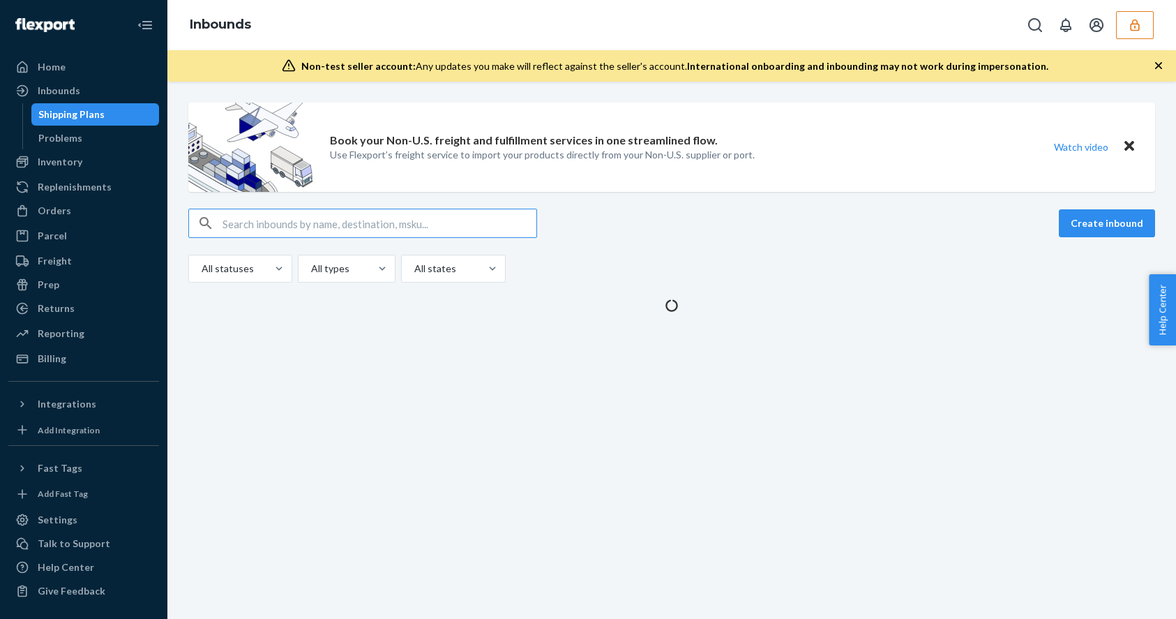 Image resolution: width=1176 pixels, height=619 pixels. I want to click on input: All types, so click(310, 268).